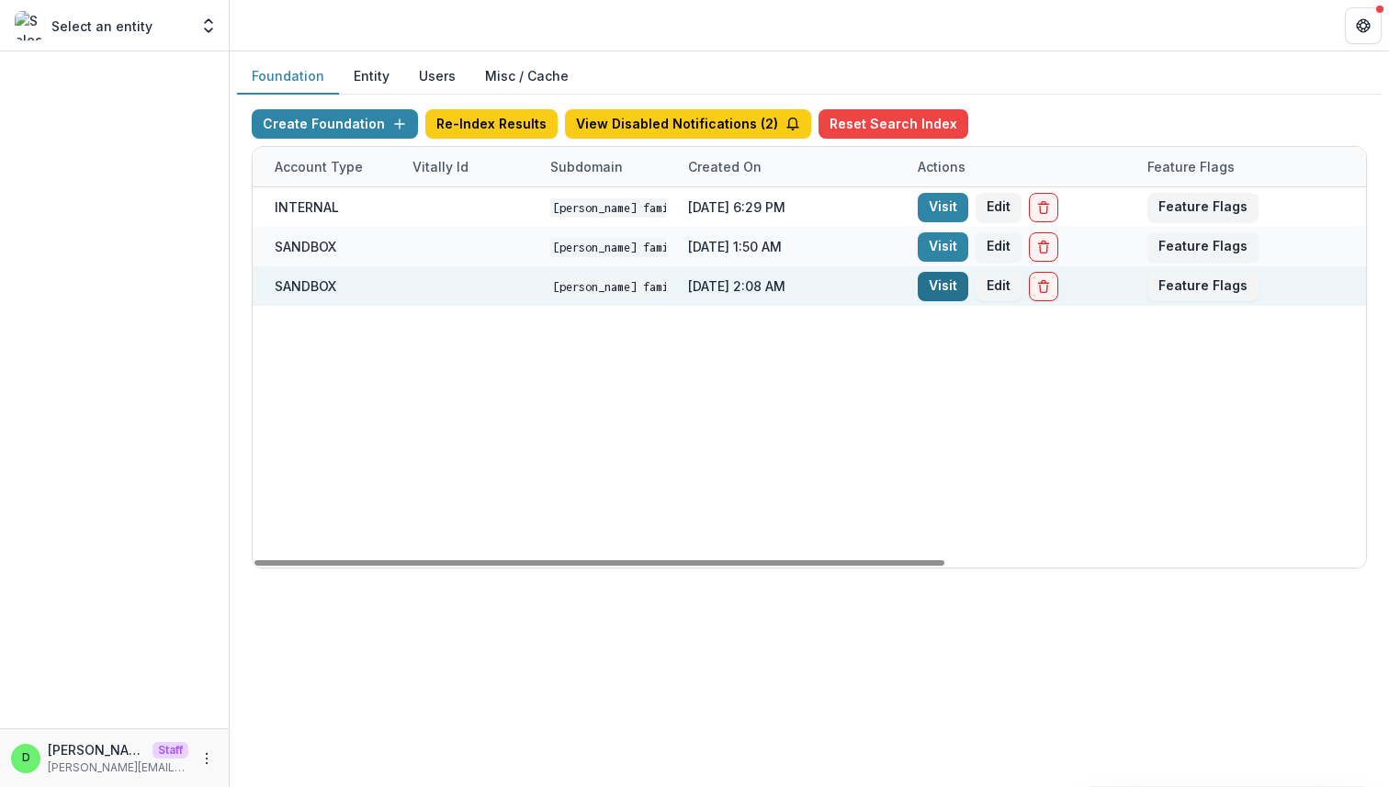 The width and height of the screenshot is (1389, 787). What do you see at coordinates (288, 76) in the screenshot?
I see `button: Foundation` at bounding box center [288, 76].